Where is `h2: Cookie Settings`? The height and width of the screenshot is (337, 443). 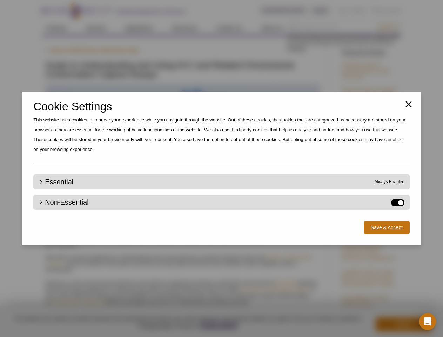 h2: Cookie Settings is located at coordinates (221, 106).